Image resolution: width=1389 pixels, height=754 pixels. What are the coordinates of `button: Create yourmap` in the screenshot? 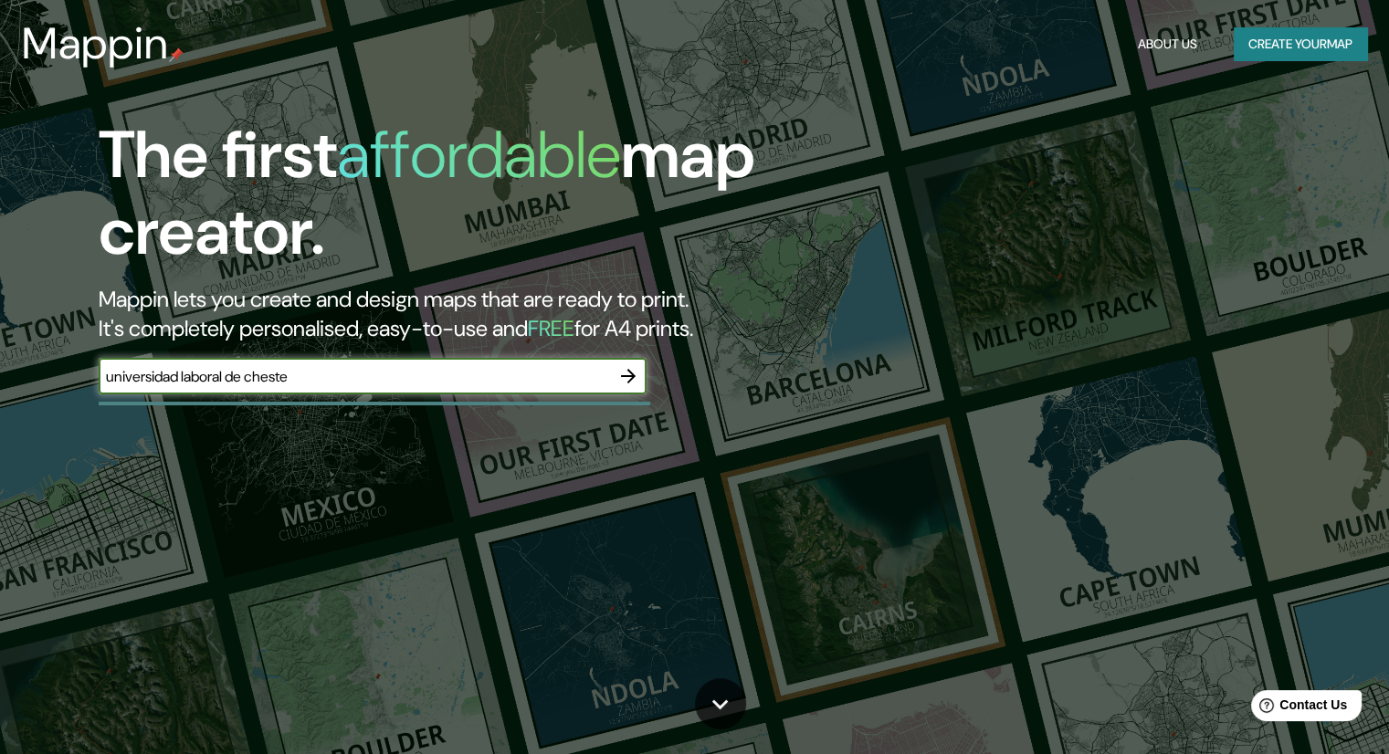 It's located at (1301, 44).